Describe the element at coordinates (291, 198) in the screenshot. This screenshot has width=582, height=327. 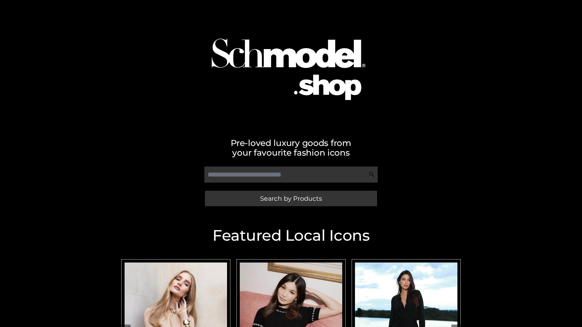
I see `span: Search by Products` at that location.